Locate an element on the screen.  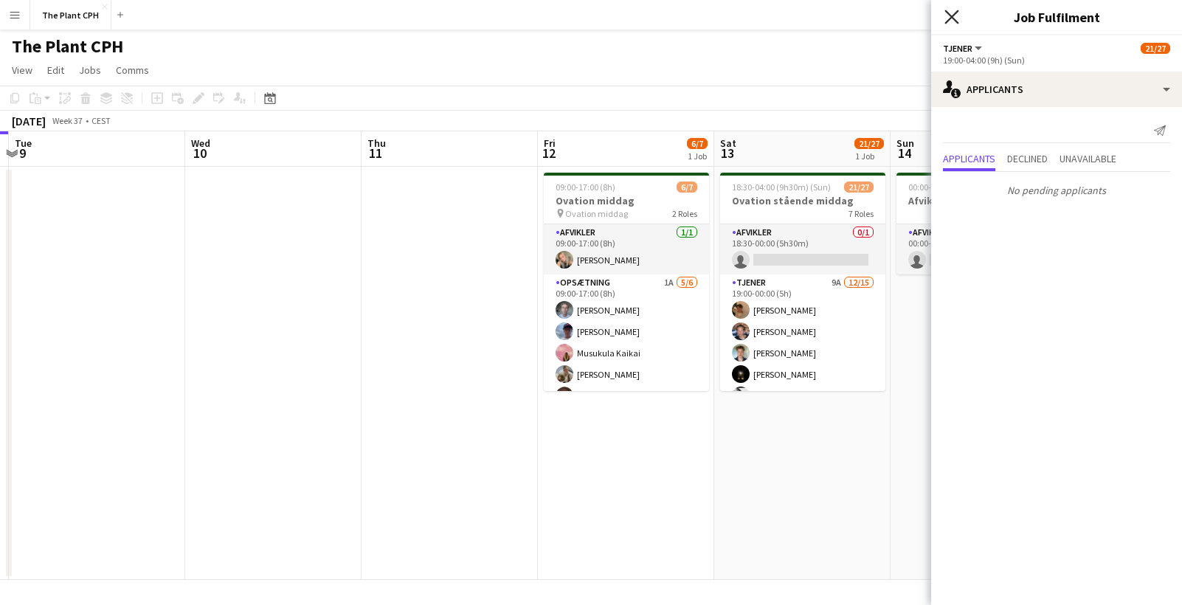
app-job-card: 00:00-04:00 (4h)0/1Afvikler efter midnat1 RoleAfvikler0/100:00-04:00 (4h) is located at coordinates (979, 223).